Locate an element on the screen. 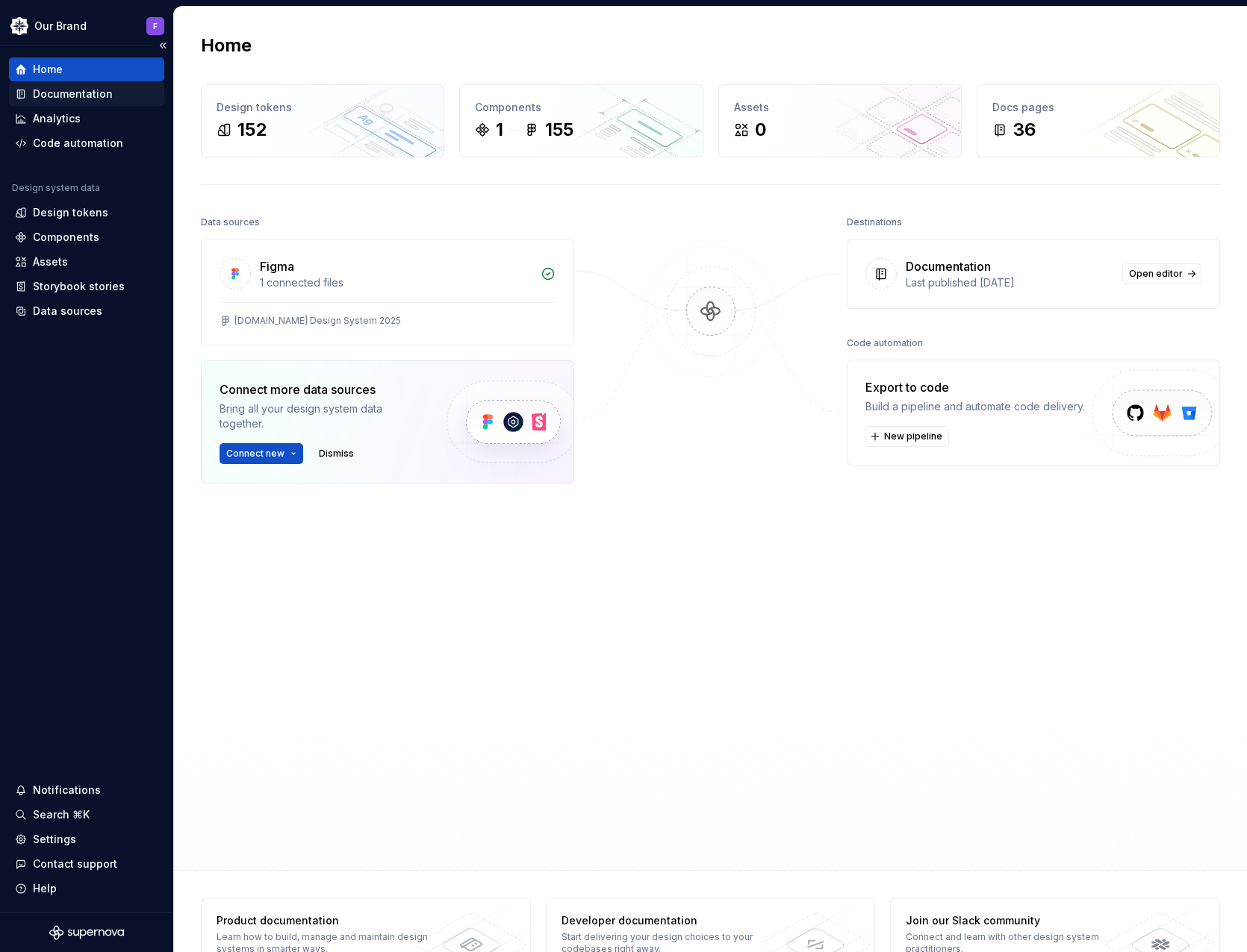  div: Analytics is located at coordinates (56, 119).